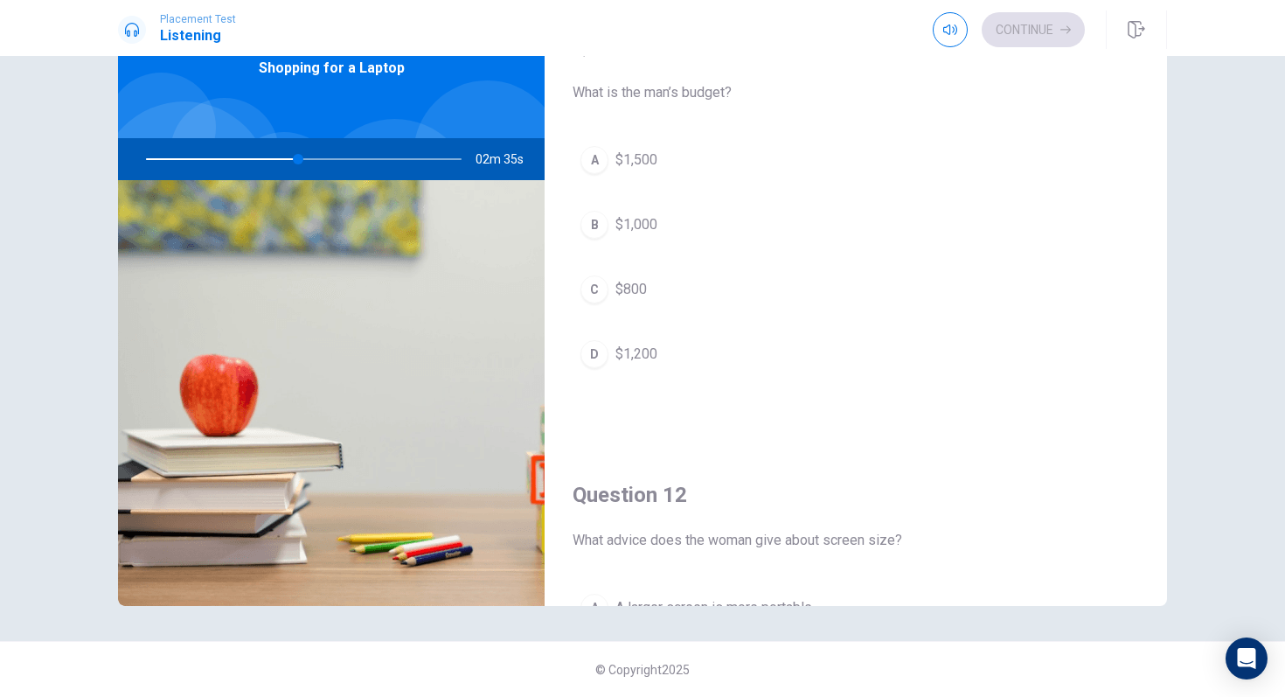  I want to click on button: A$1,500, so click(856, 160).